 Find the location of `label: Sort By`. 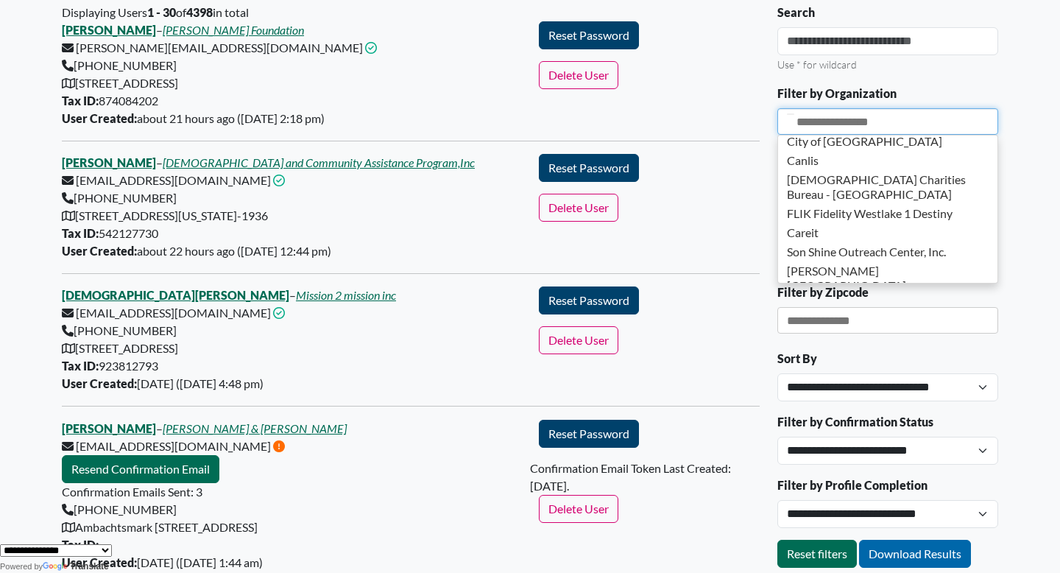

label: Sort By is located at coordinates (797, 358).